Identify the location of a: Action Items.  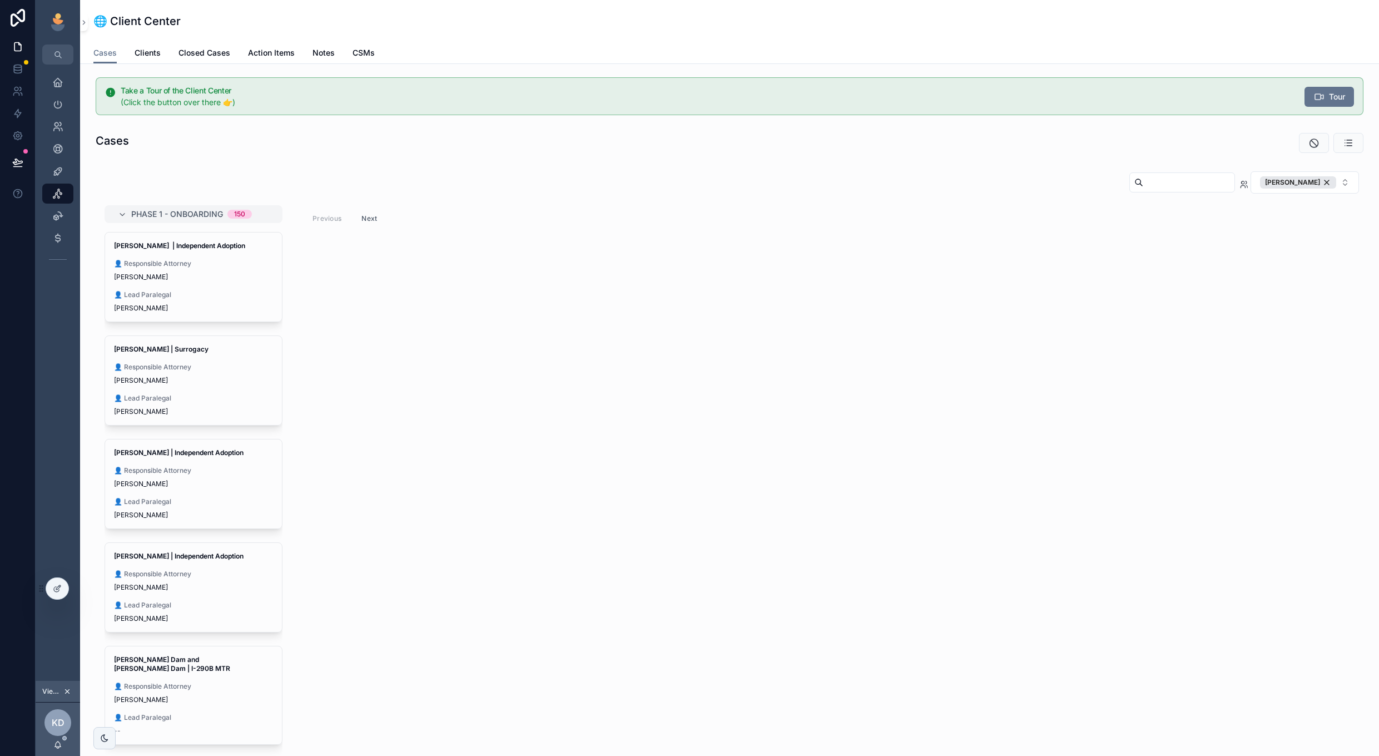
(271, 54).